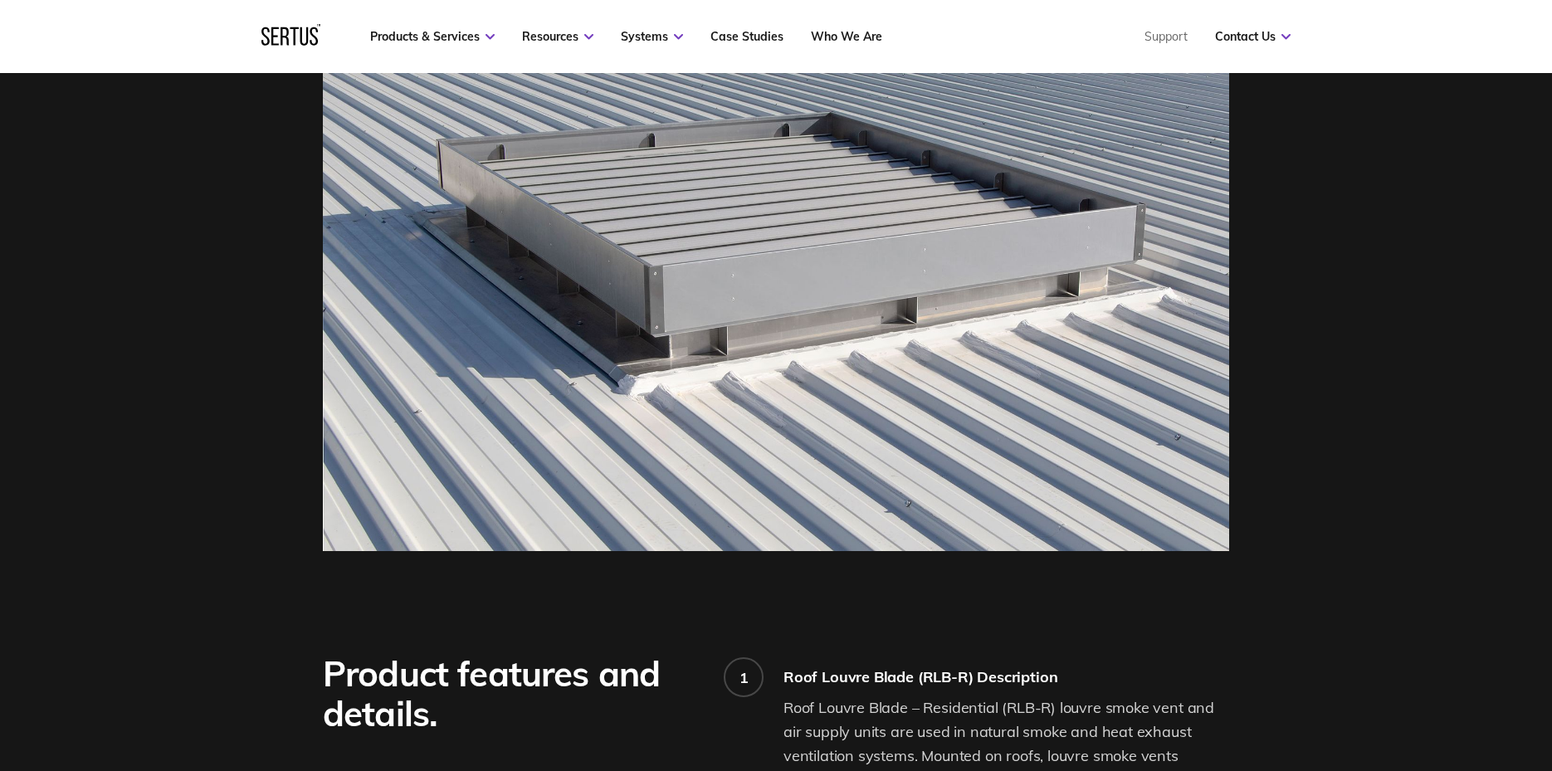 The width and height of the screenshot is (1552, 771). Describe the element at coordinates (1006, 676) in the screenshot. I see `div: Roof Louvre Blade (RLB-R) Description` at that location.